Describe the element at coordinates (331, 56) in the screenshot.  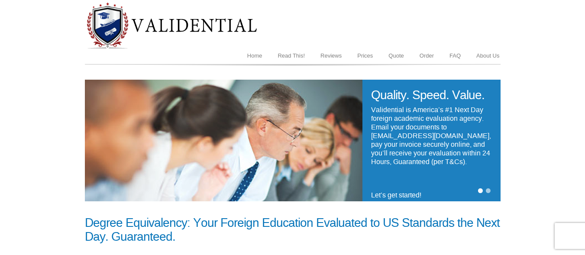
I see `a: Reviews` at that location.